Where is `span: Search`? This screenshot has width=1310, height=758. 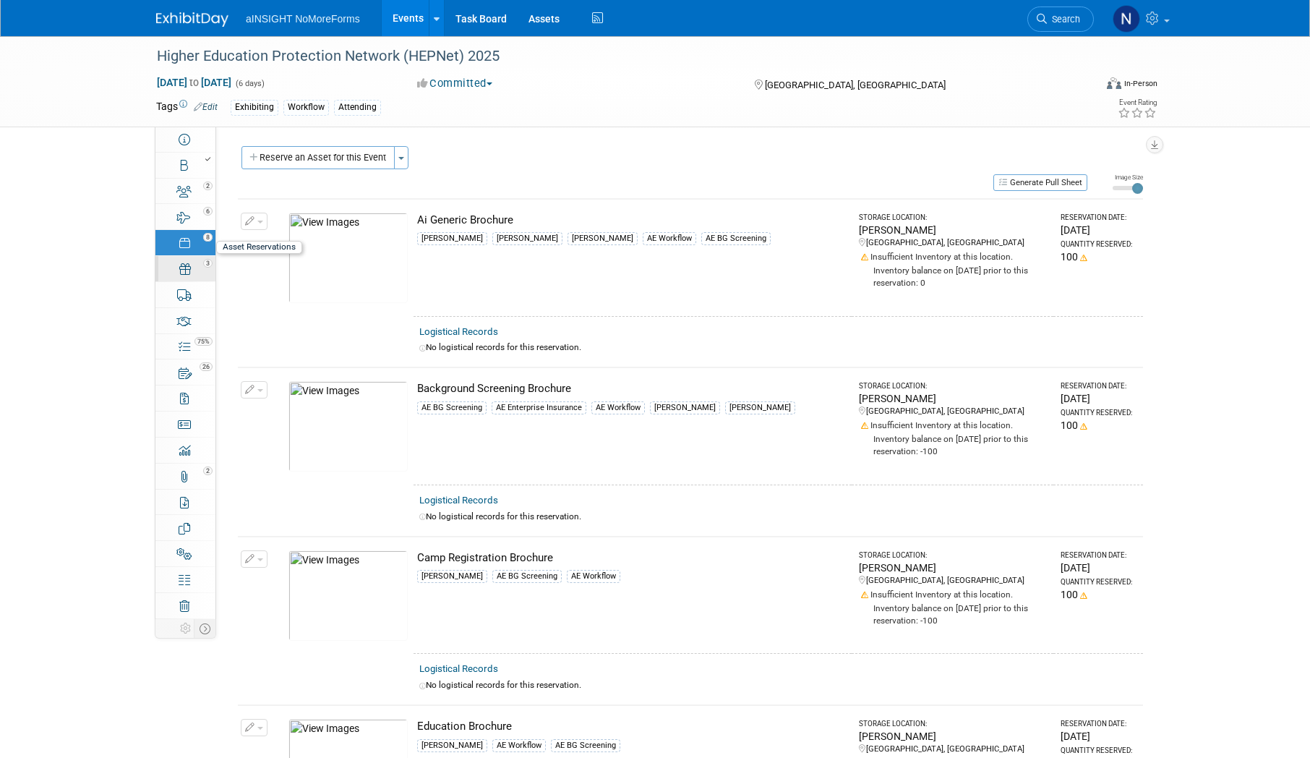
span: Search is located at coordinates (1064, 19).